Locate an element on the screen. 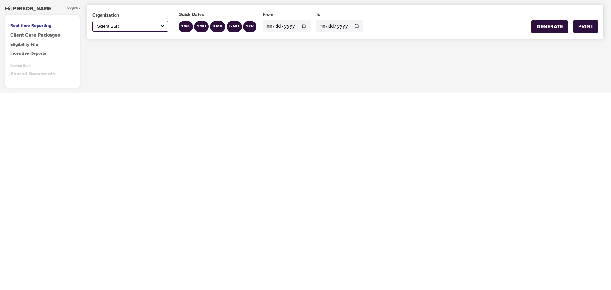 Image resolution: width=611 pixels, height=290 pixels. div: Shared Documents is located at coordinates (42, 74).